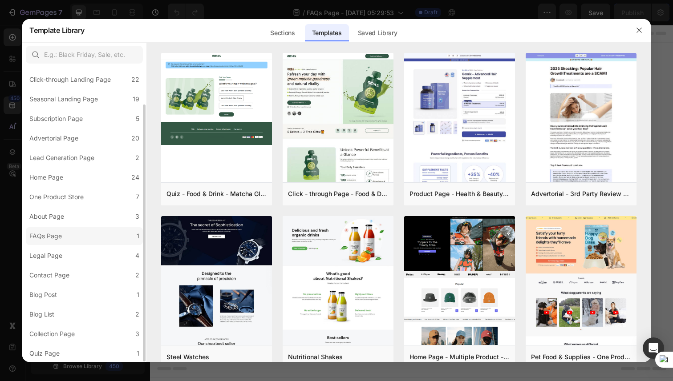  What do you see at coordinates (327, 33) in the screenshot?
I see `div: Templates` at bounding box center [327, 33].